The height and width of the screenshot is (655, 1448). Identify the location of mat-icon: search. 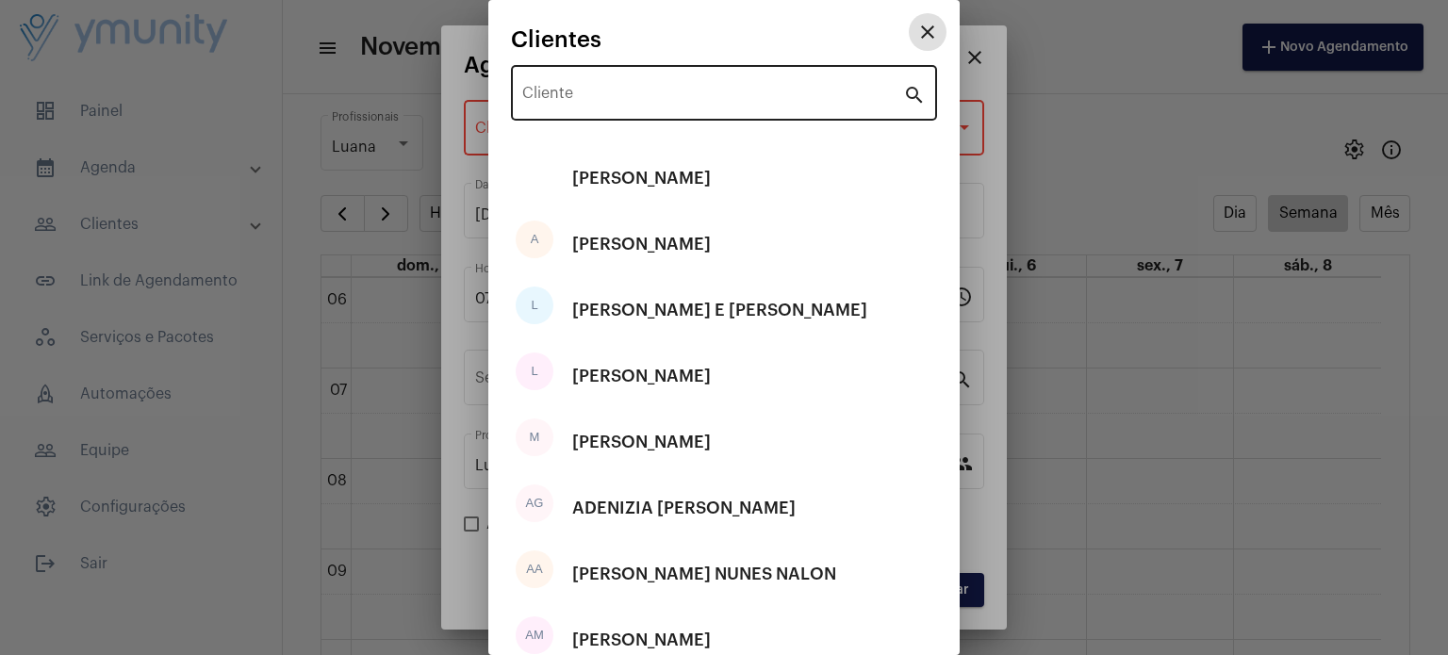
(914, 94).